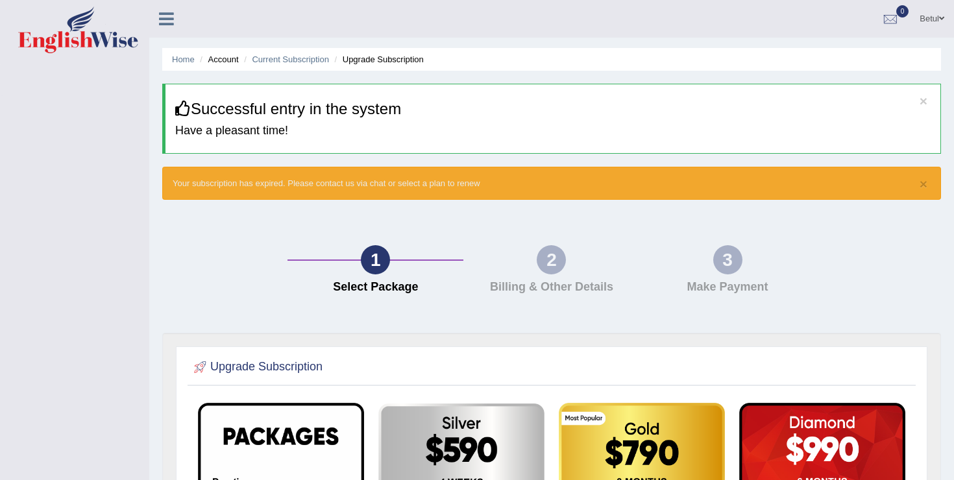 The width and height of the screenshot is (954, 480). Describe the element at coordinates (727, 260) in the screenshot. I see `div: 3` at that location.